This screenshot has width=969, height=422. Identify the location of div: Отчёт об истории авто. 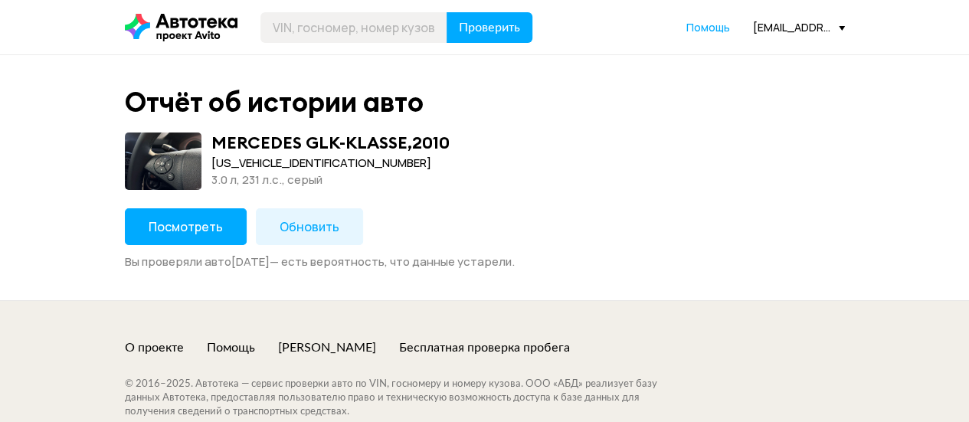
(274, 102).